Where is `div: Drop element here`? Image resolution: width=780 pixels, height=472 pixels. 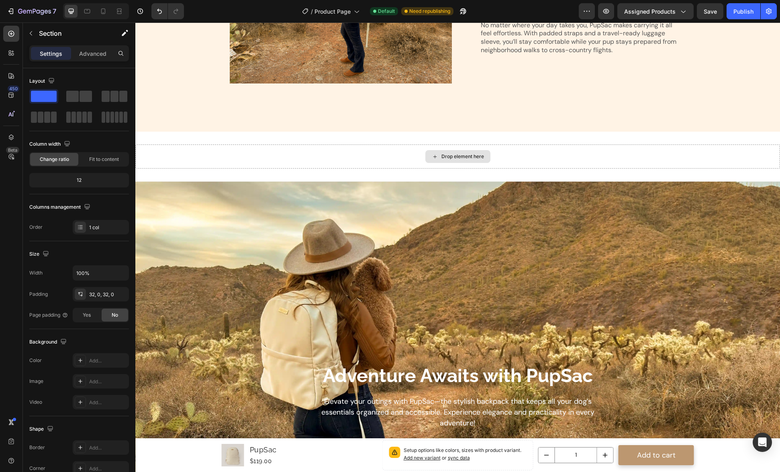 div: Drop element here is located at coordinates (327, 134).